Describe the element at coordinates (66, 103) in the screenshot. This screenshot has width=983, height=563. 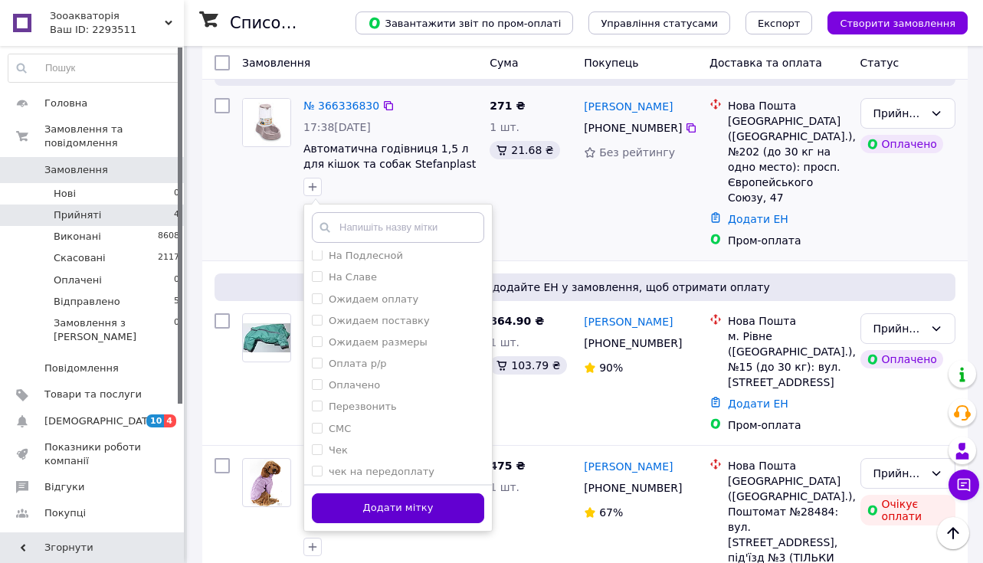
I see `span: Головна` at that location.